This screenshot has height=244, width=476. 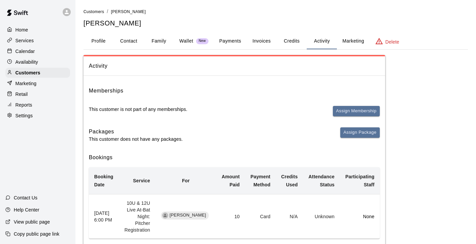 I want to click on p: Reports, so click(x=24, y=105).